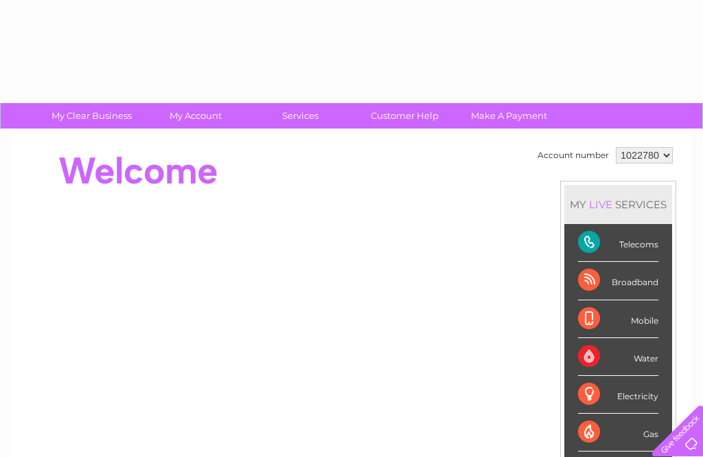  Describe the element at coordinates (618, 357) in the screenshot. I see `div: Water` at that location.